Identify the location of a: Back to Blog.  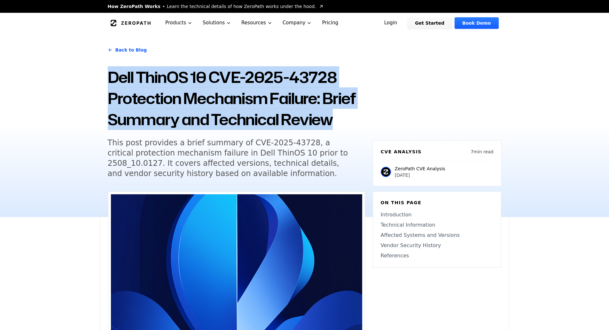
(127, 50).